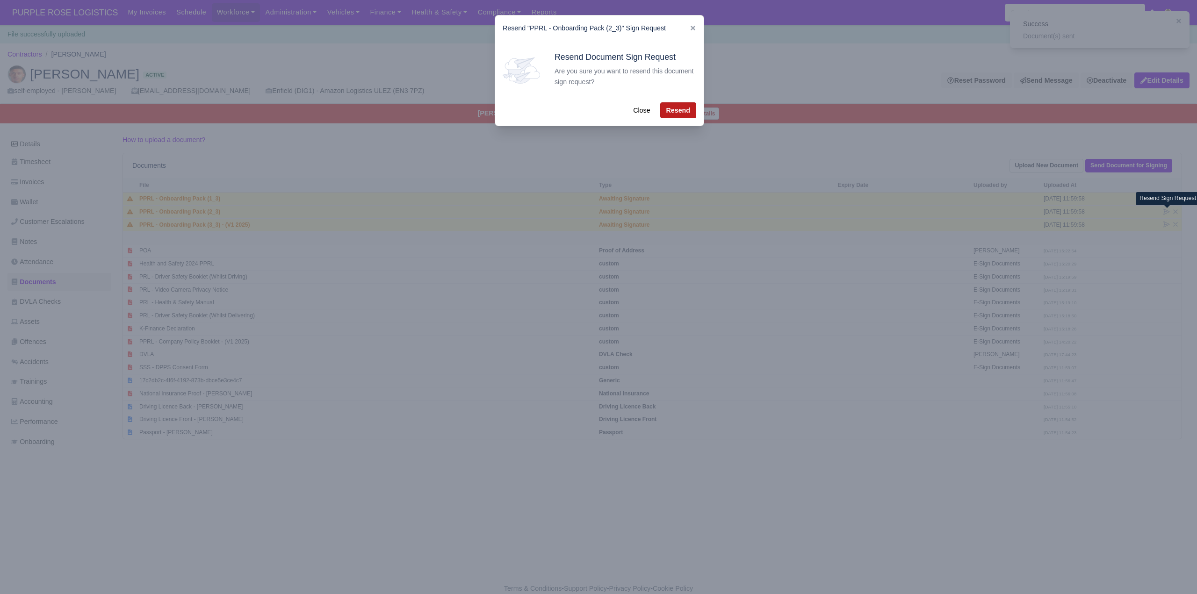 The image size is (1197, 594). Describe the element at coordinates (625, 57) in the screenshot. I see `h5: Resend Document Sign Request` at that location.